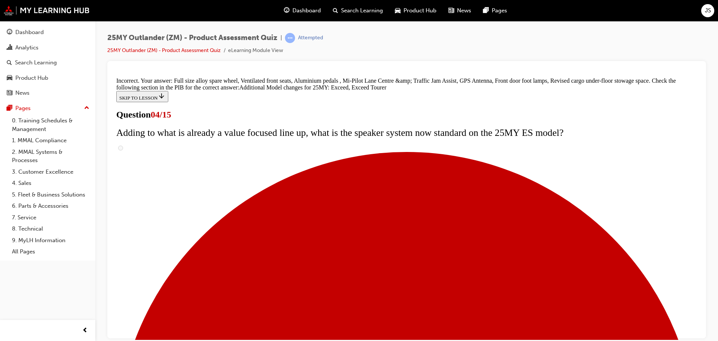  What do you see at coordinates (50, 194) in the screenshot?
I see `a: 5. Fleet & Business Solutions` at bounding box center [50, 194].